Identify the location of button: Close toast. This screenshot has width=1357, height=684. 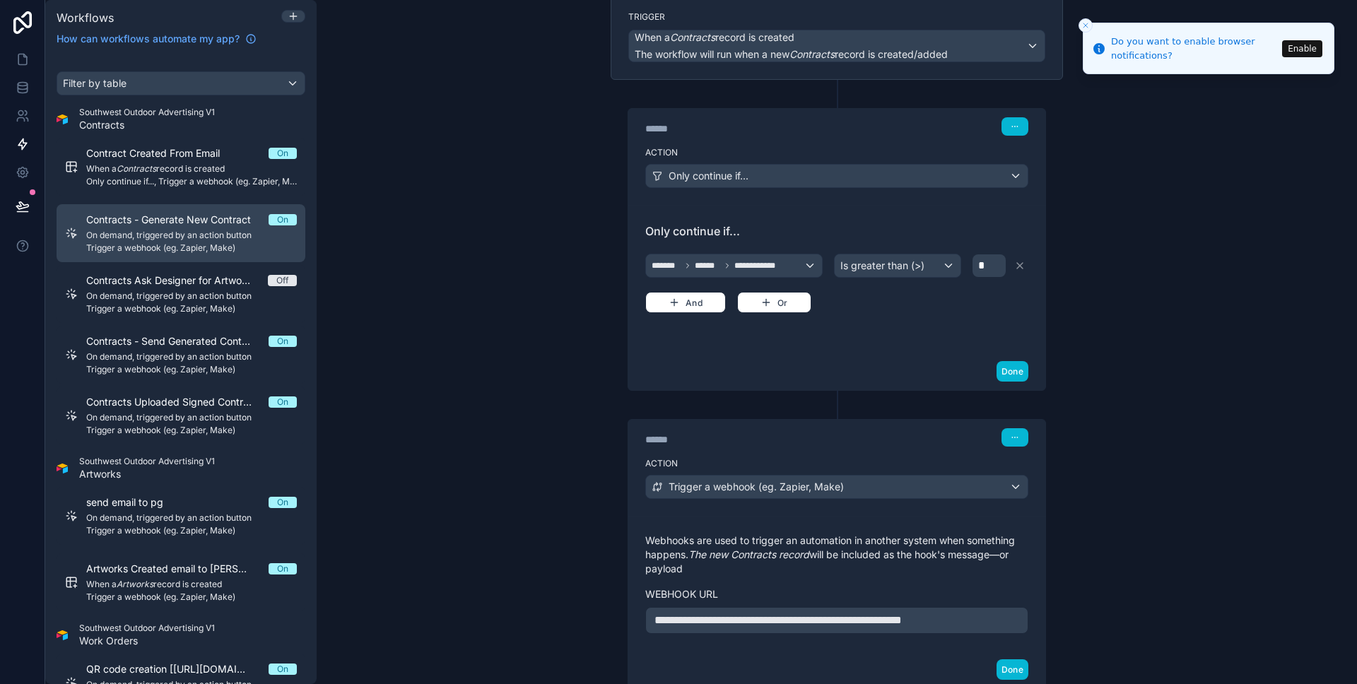
(1086, 25).